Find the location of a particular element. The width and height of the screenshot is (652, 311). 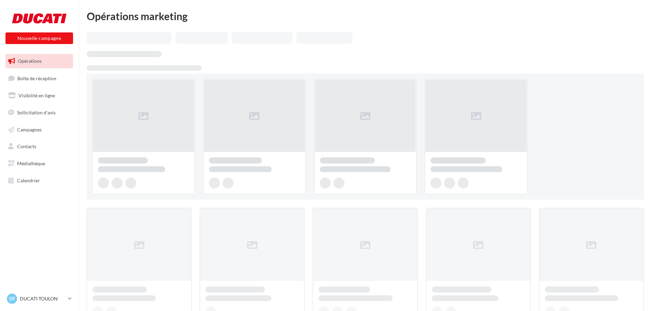

span: Visibilité en ligne is located at coordinates (37, 95).